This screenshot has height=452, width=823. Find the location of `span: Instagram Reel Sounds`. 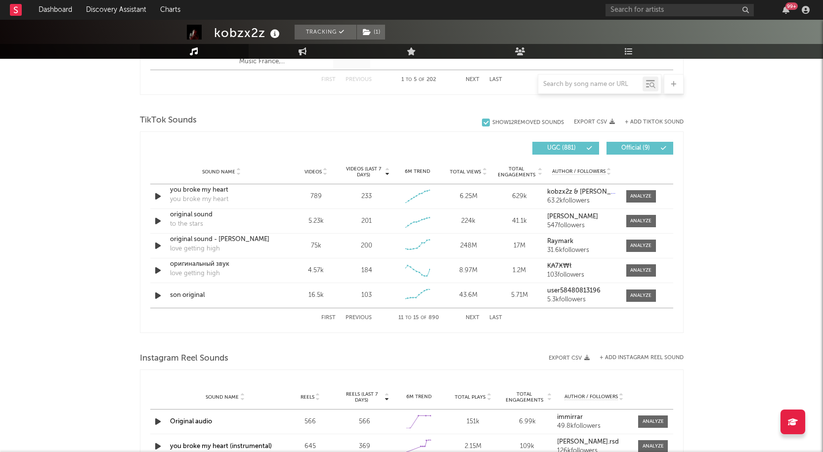

span: Instagram Reel Sounds is located at coordinates (184, 359).